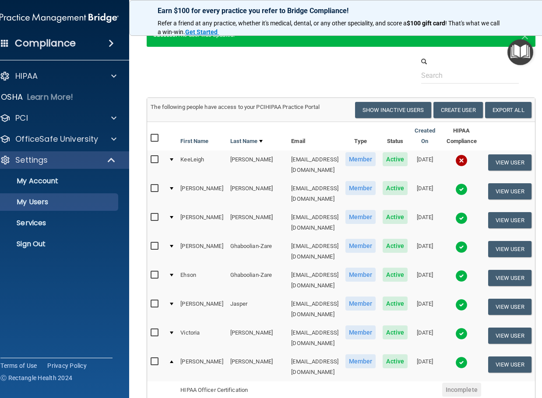 The width and height of the screenshot is (542, 398). What do you see at coordinates (246, 141) in the screenshot?
I see `a: Last Name` at bounding box center [246, 141].